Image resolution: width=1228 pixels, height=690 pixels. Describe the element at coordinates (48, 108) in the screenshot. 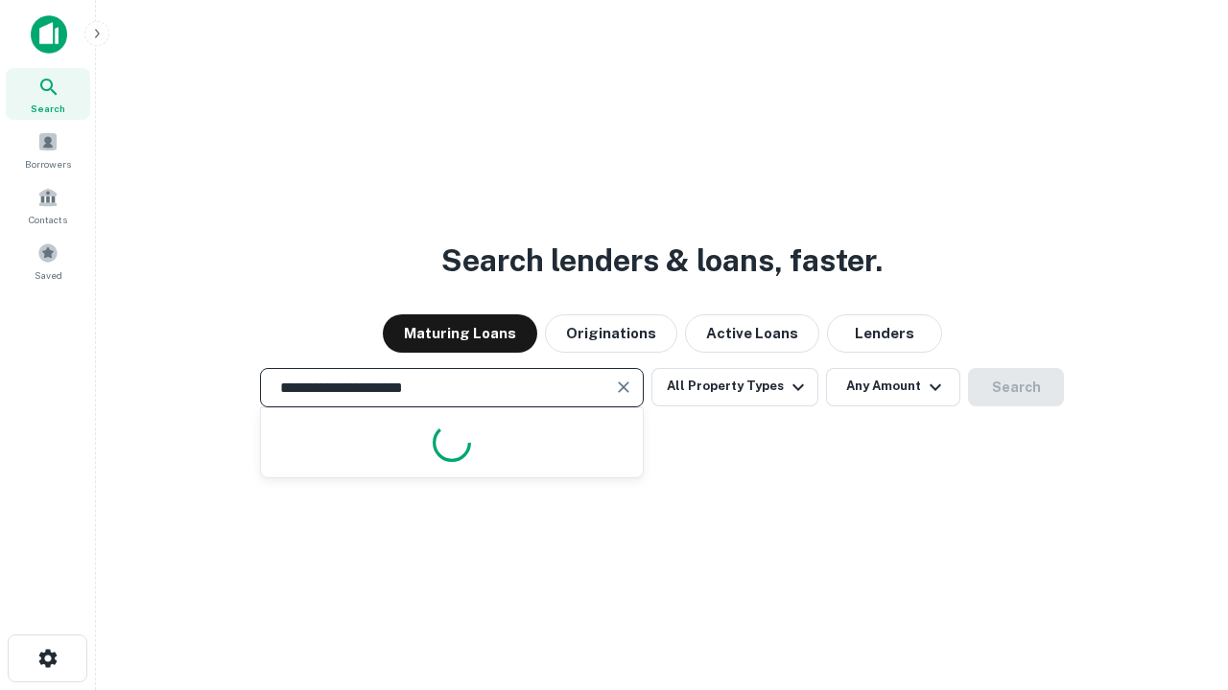

I see `span: Search` at that location.